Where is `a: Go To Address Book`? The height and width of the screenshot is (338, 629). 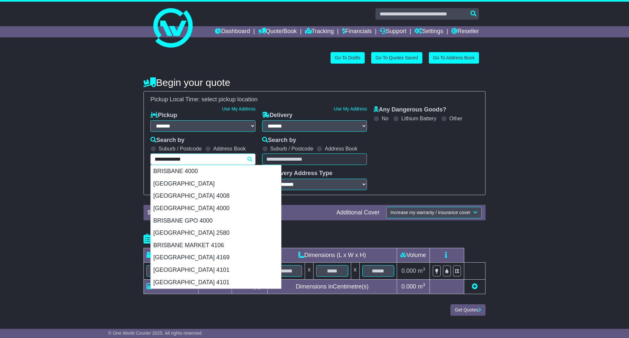
a: Go To Address Book is located at coordinates (454, 58).